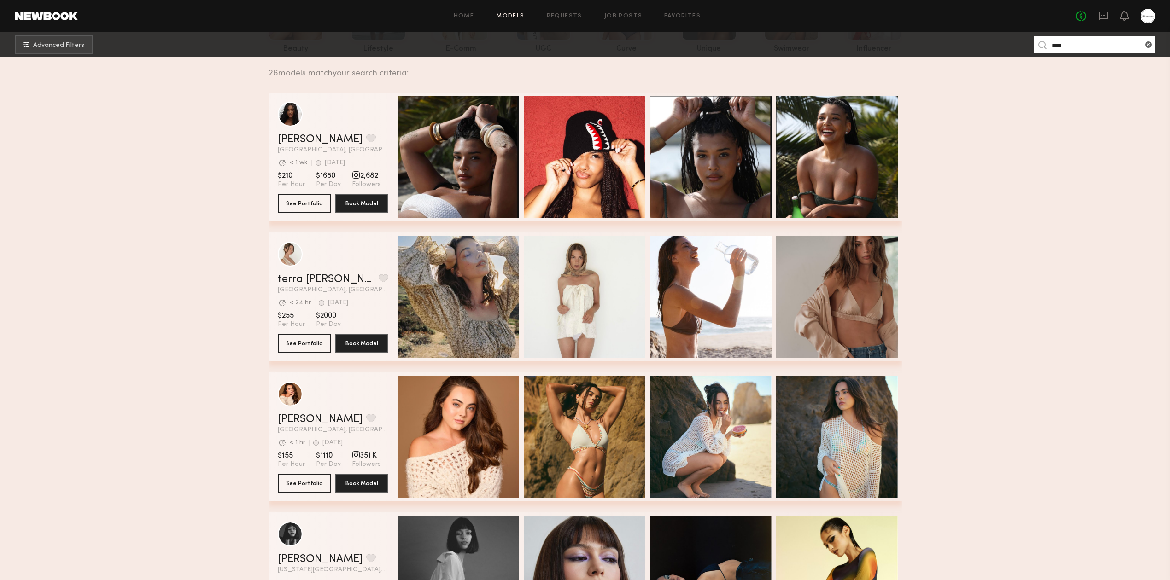 This screenshot has height=580, width=1170. What do you see at coordinates (291, 456) in the screenshot?
I see `span: $155` at bounding box center [291, 456].